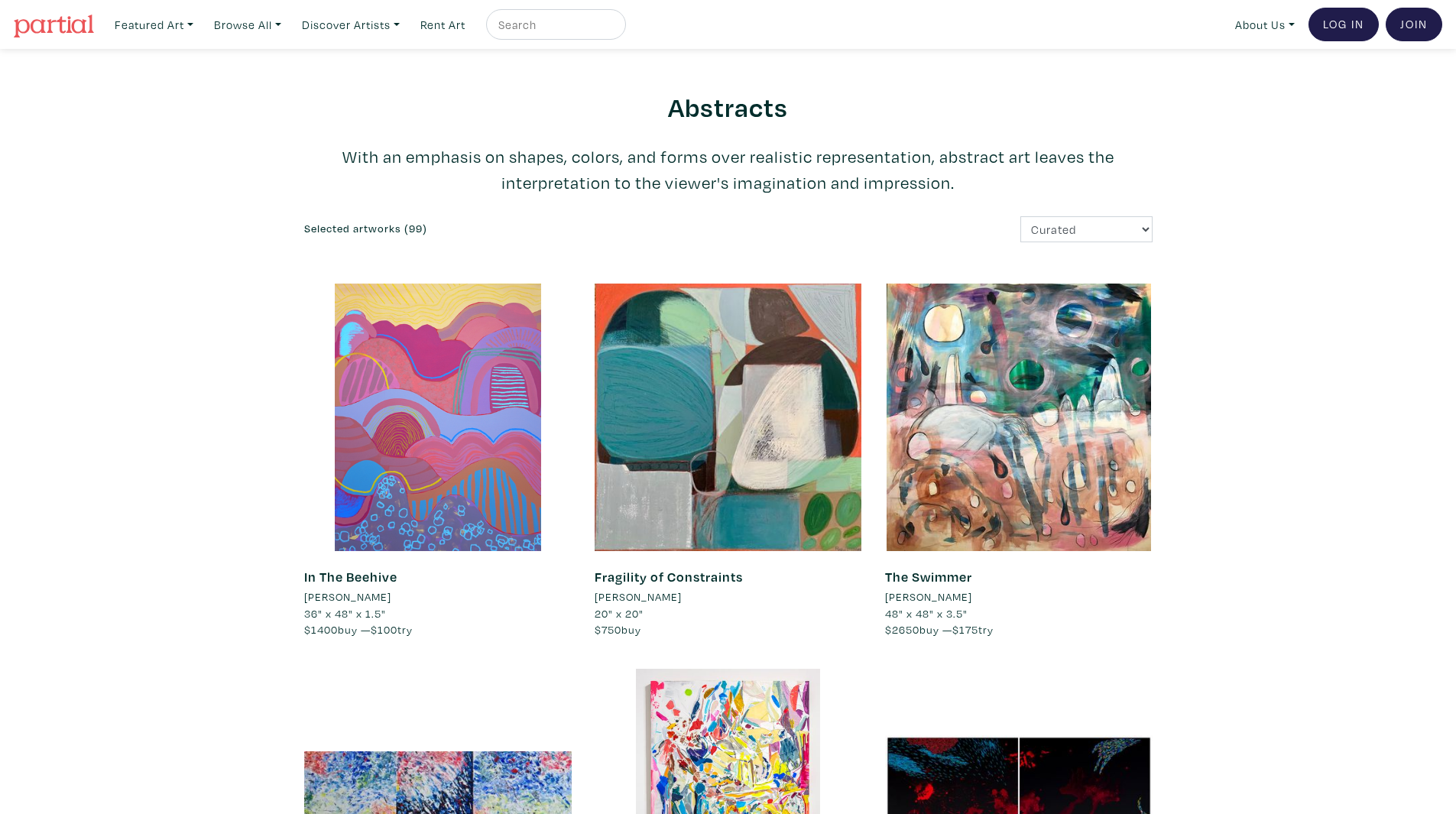 This screenshot has height=814, width=1456. What do you see at coordinates (608, 629) in the screenshot?
I see `span: $750` at bounding box center [608, 629].